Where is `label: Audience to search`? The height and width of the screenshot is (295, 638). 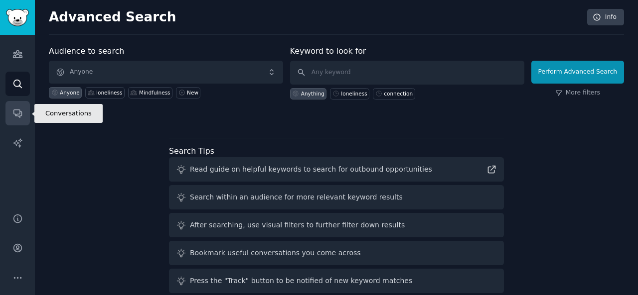
label: Audience to search is located at coordinates (86, 51).